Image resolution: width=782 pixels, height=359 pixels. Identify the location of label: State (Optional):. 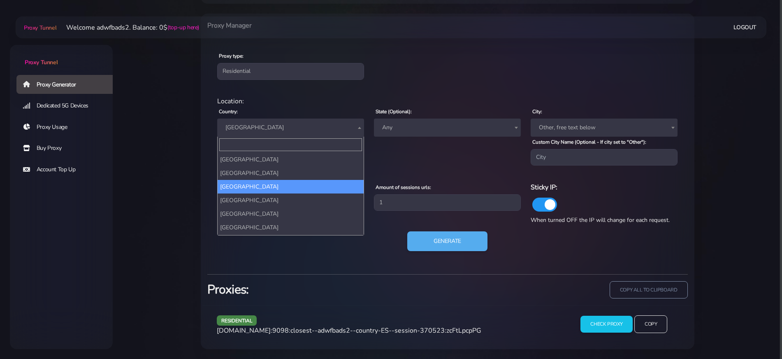
(393, 111).